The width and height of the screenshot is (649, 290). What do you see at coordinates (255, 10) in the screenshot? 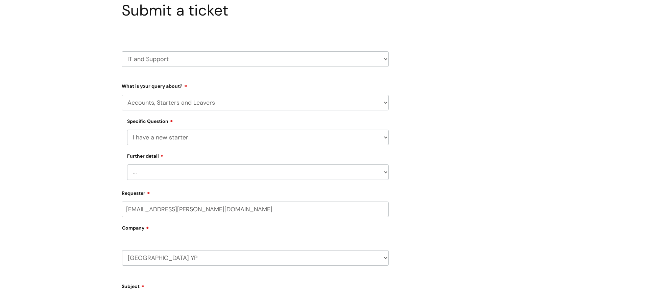
I see `h1: Submit a ticket` at bounding box center [255, 10].